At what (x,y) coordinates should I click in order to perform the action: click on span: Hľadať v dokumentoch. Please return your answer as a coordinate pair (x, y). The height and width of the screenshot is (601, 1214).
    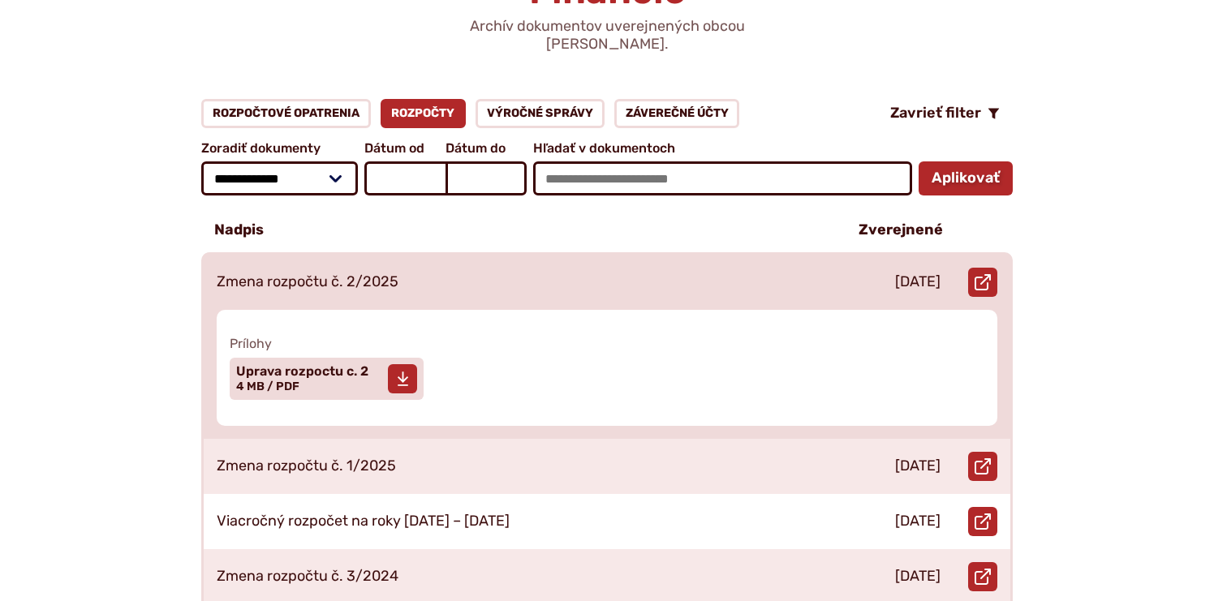
    Looking at the image, I should click on (722, 149).